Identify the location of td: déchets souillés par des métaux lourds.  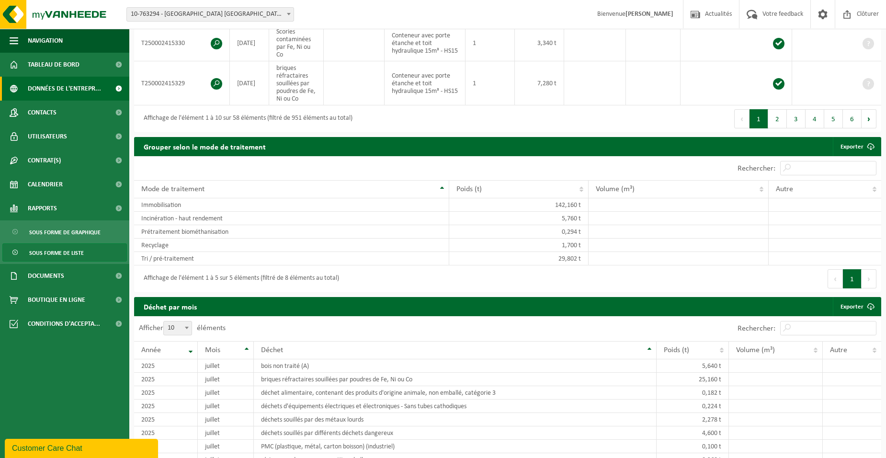
(455, 420).